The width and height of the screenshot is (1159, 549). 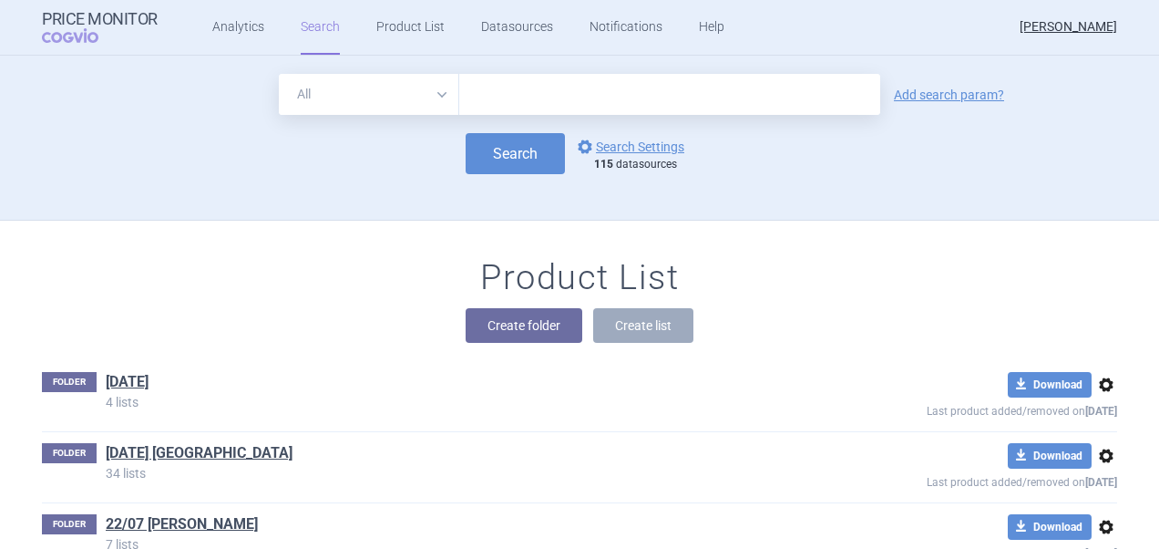 I want to click on div: datasources, so click(x=643, y=165).